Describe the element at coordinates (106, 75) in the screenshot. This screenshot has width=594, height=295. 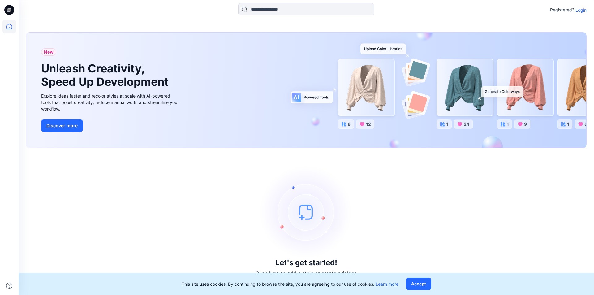
I see `h1: Unleash Creativity, Speed Up Development` at that location.